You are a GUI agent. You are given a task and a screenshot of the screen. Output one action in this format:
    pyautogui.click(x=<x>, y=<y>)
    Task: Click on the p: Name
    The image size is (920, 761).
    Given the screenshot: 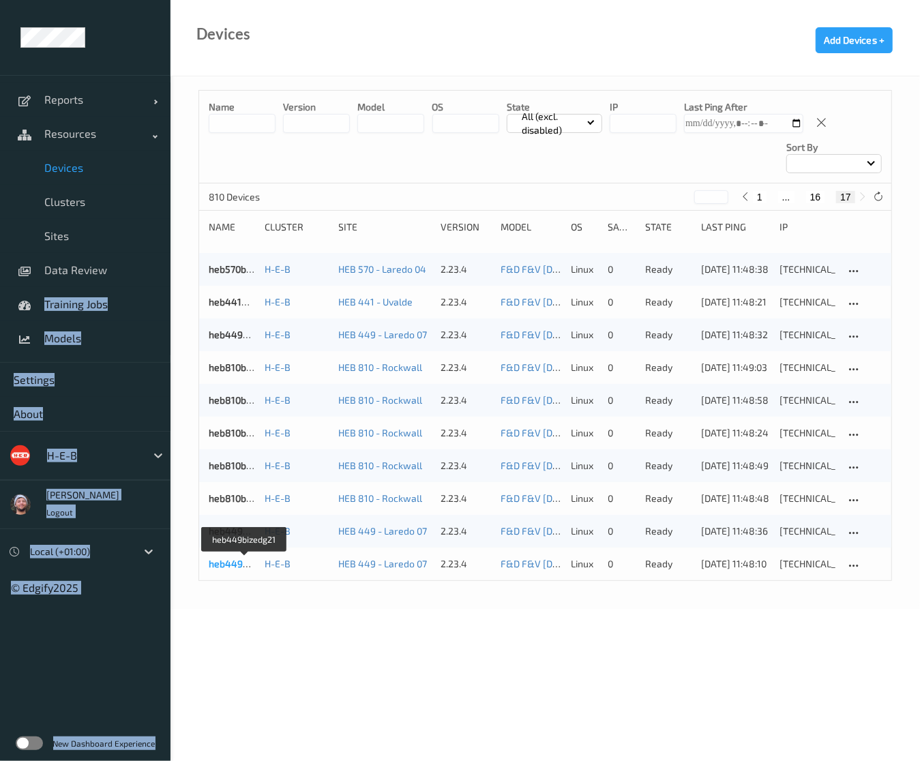 What is the action you would take?
    pyautogui.click(x=242, y=107)
    